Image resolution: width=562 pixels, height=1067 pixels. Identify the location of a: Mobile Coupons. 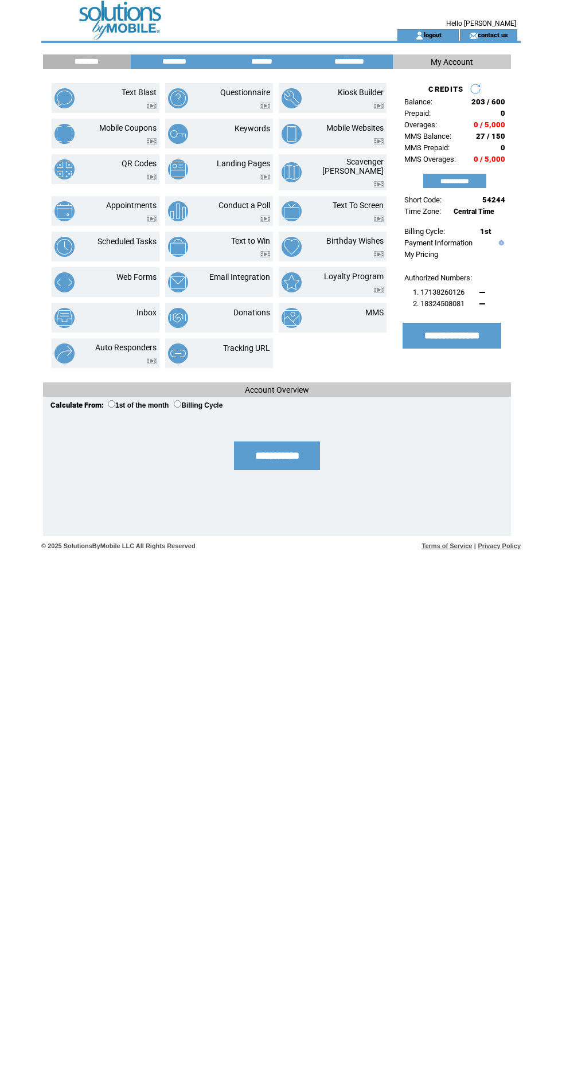
(128, 128).